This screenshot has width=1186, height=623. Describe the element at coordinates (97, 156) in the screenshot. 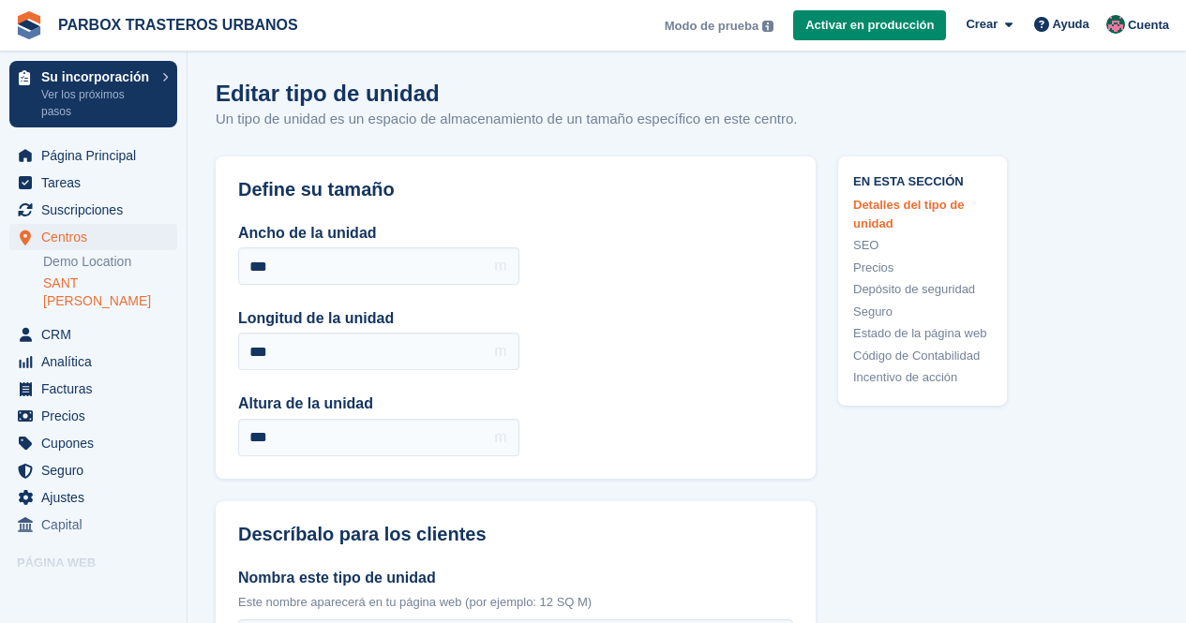

I see `span: Página Principal` at that location.